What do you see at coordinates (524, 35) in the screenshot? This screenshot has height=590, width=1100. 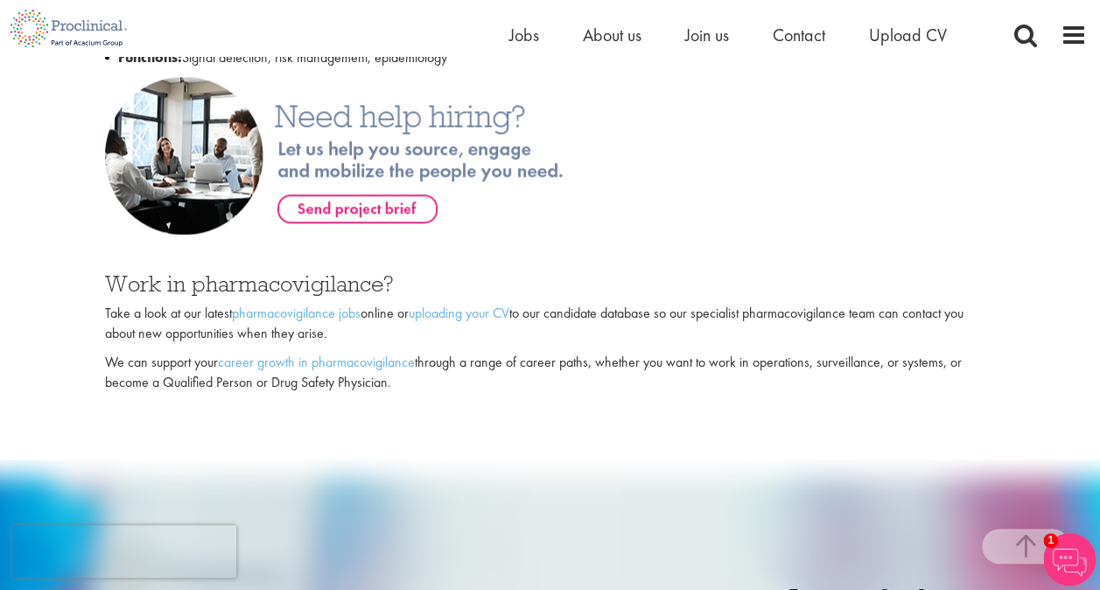 I see `a: Jobs` at bounding box center [524, 35].